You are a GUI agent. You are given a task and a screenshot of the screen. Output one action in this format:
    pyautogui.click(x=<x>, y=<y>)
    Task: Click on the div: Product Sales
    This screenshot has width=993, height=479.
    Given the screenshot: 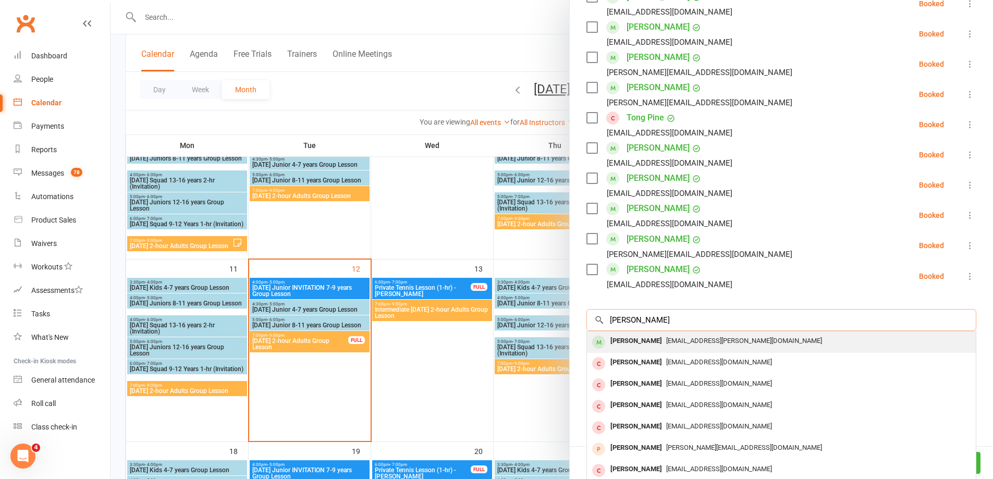 What is the action you would take?
    pyautogui.click(x=54, y=220)
    